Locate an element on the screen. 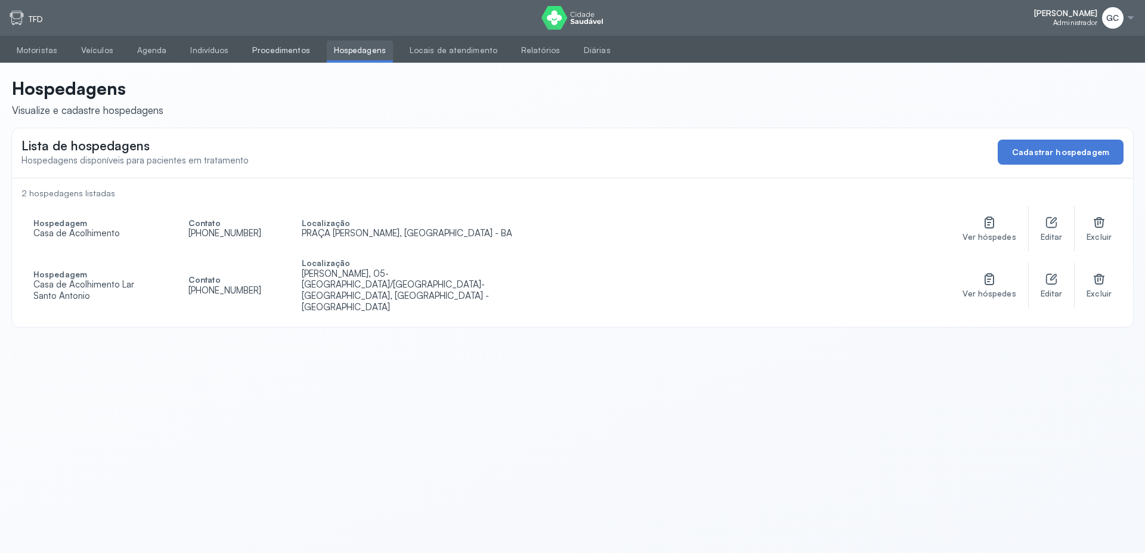 The height and width of the screenshot is (553, 1145). span: Lista de hospedagens is located at coordinates (85, 145).